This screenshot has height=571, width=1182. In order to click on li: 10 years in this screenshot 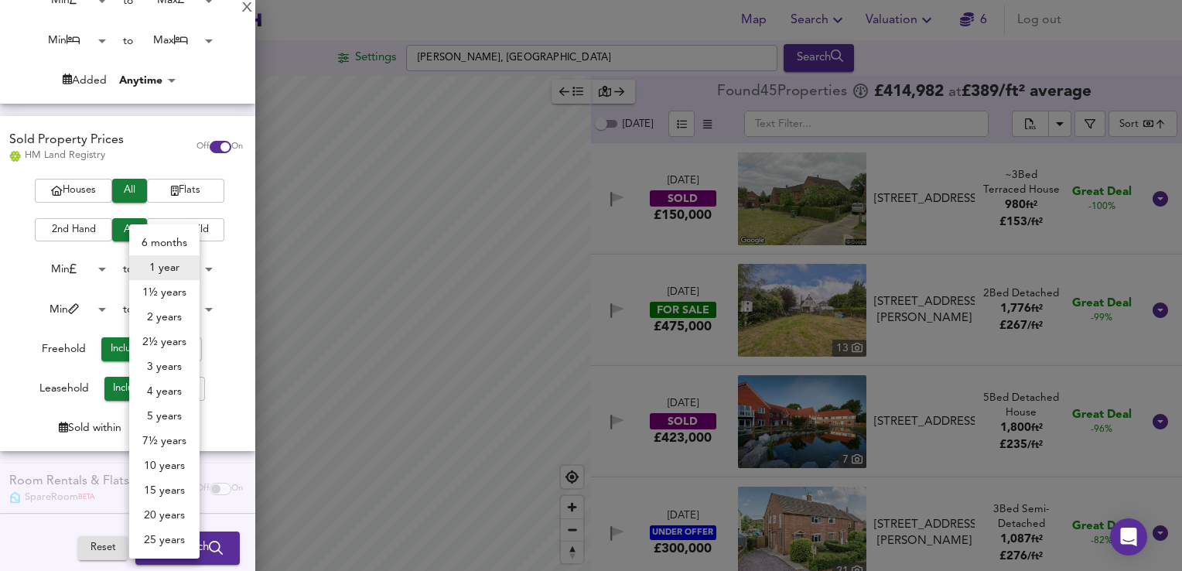, I will do `click(164, 466)`.